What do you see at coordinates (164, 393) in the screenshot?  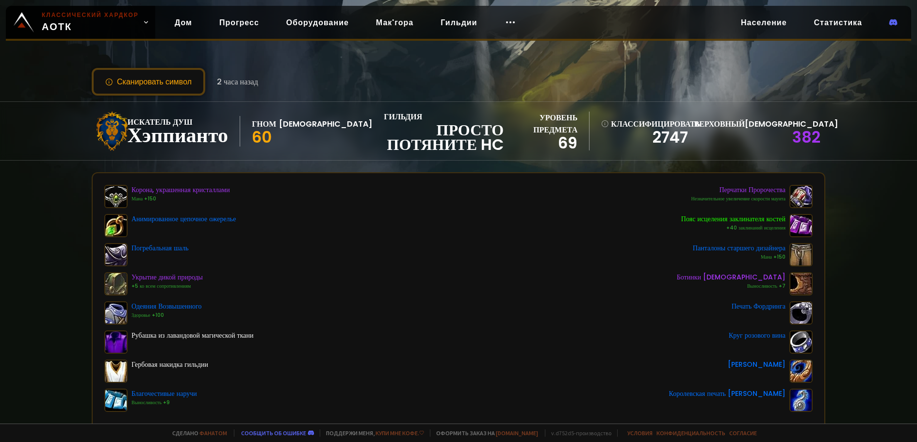 I see `font: Благочестивые наручи` at bounding box center [164, 393].